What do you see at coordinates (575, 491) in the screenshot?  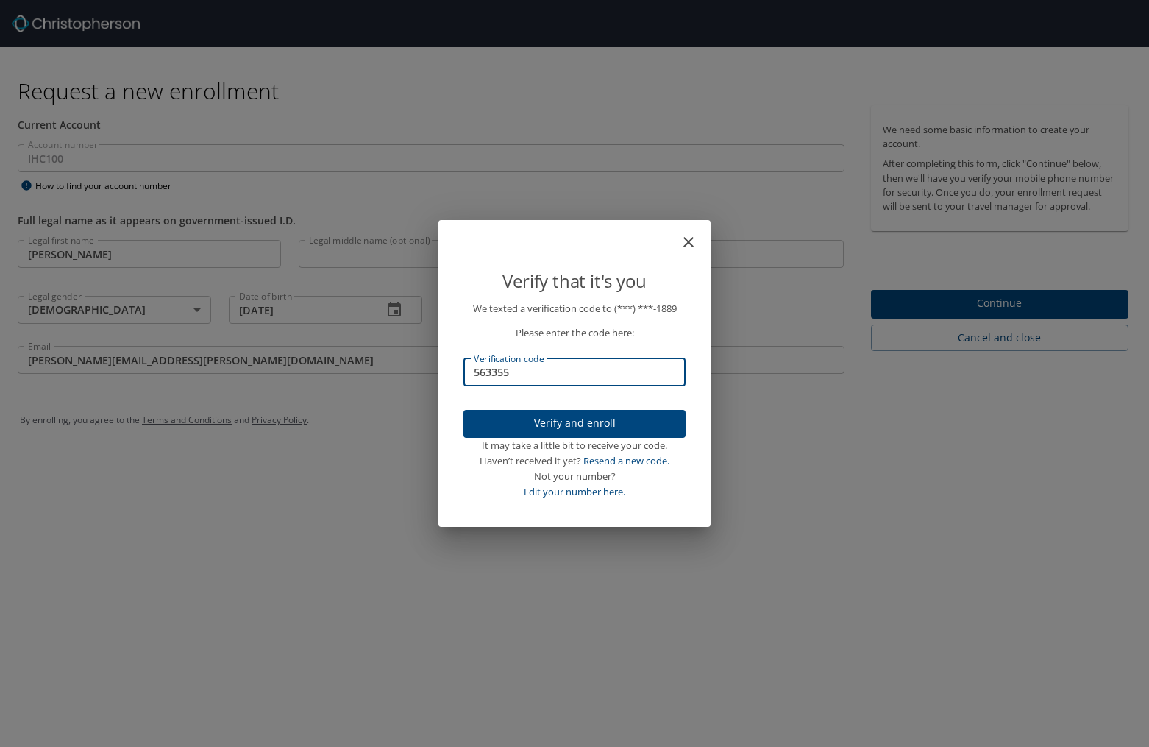 I see `a: Edit your number here.` at bounding box center [575, 491].